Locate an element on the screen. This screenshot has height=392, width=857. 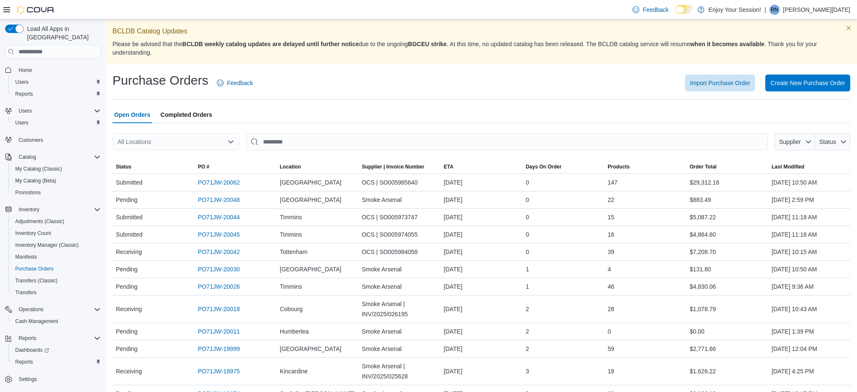
a: PO71JW-20026 is located at coordinates (219, 286).